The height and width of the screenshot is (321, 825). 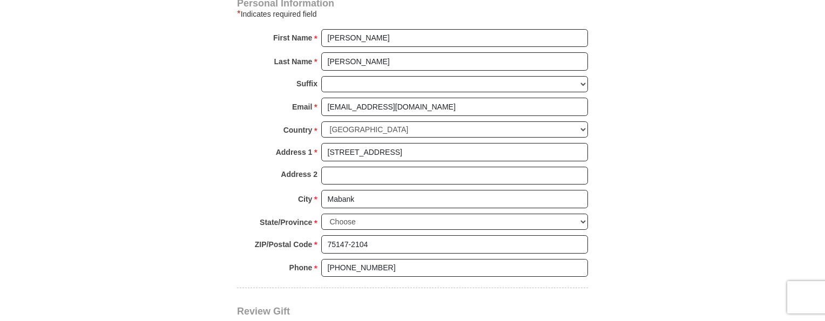 What do you see at coordinates (294, 152) in the screenshot?
I see `strong: Address 1` at bounding box center [294, 152].